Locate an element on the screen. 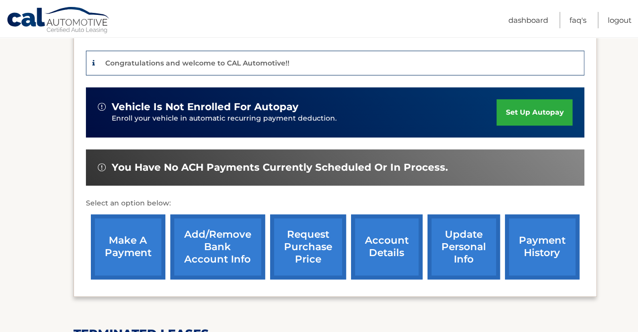  a: update personal info is located at coordinates (464, 247).